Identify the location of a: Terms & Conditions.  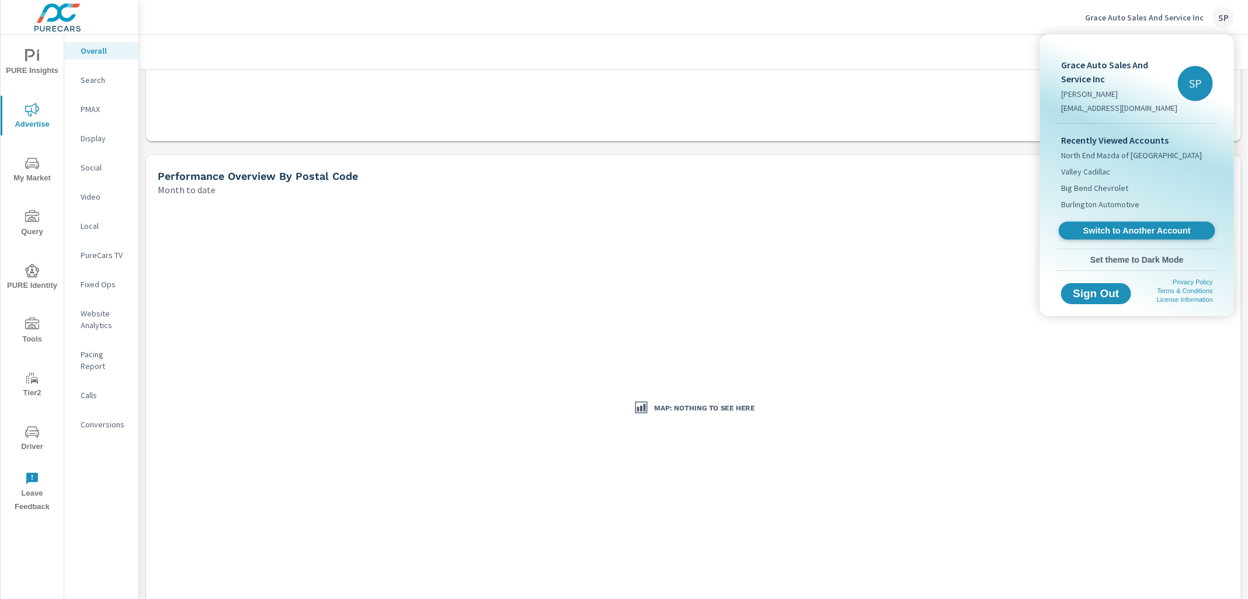
(1184, 291).